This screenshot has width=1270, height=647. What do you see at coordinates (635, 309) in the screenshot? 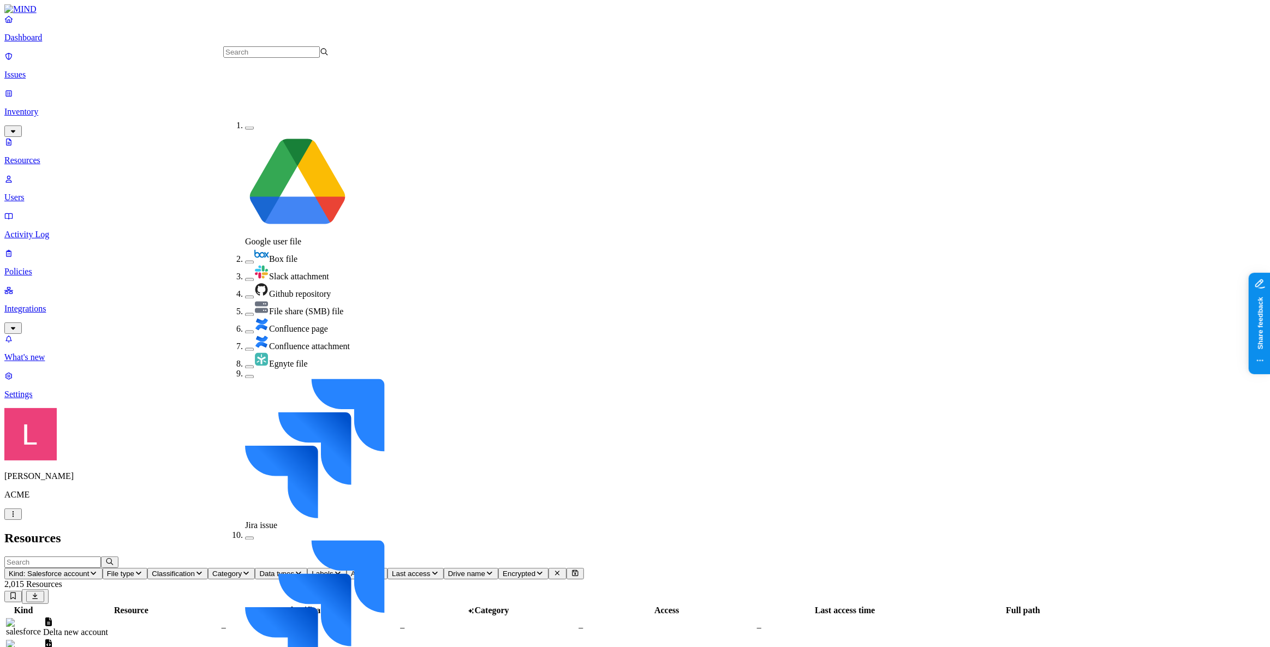
I see `p: Integrations` at bounding box center [635, 309].